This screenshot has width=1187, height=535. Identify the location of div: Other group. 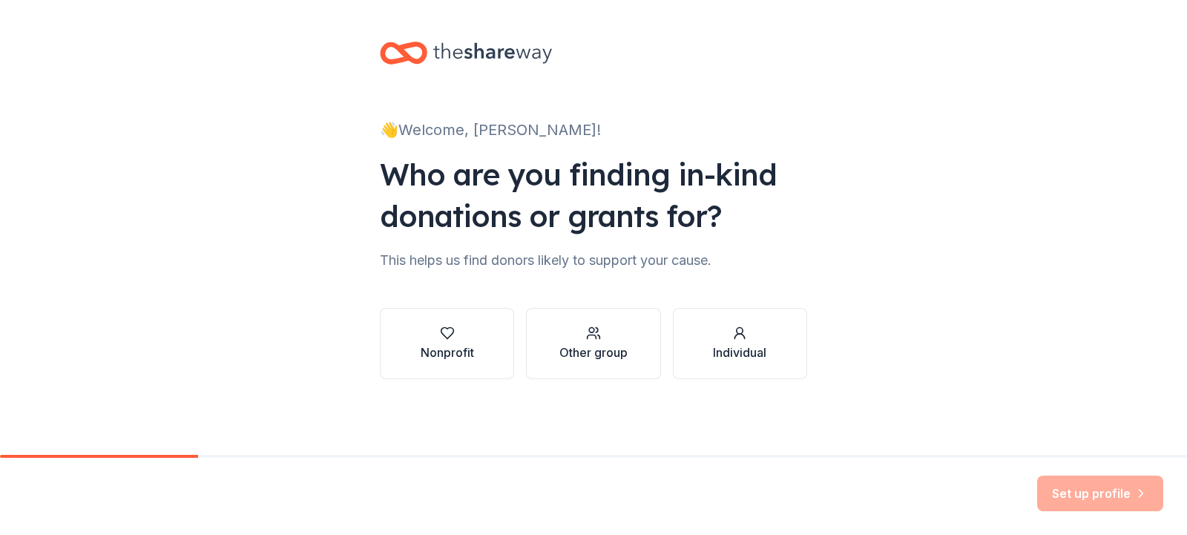
(593, 352).